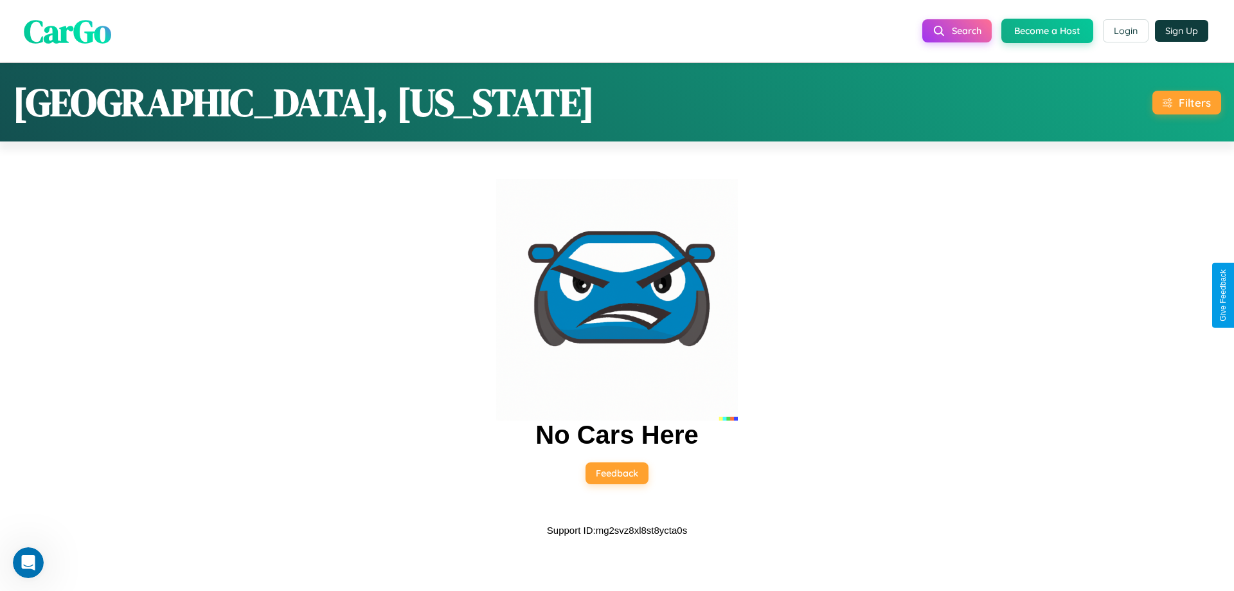 This screenshot has width=1234, height=591. I want to click on img: car, so click(617, 299).